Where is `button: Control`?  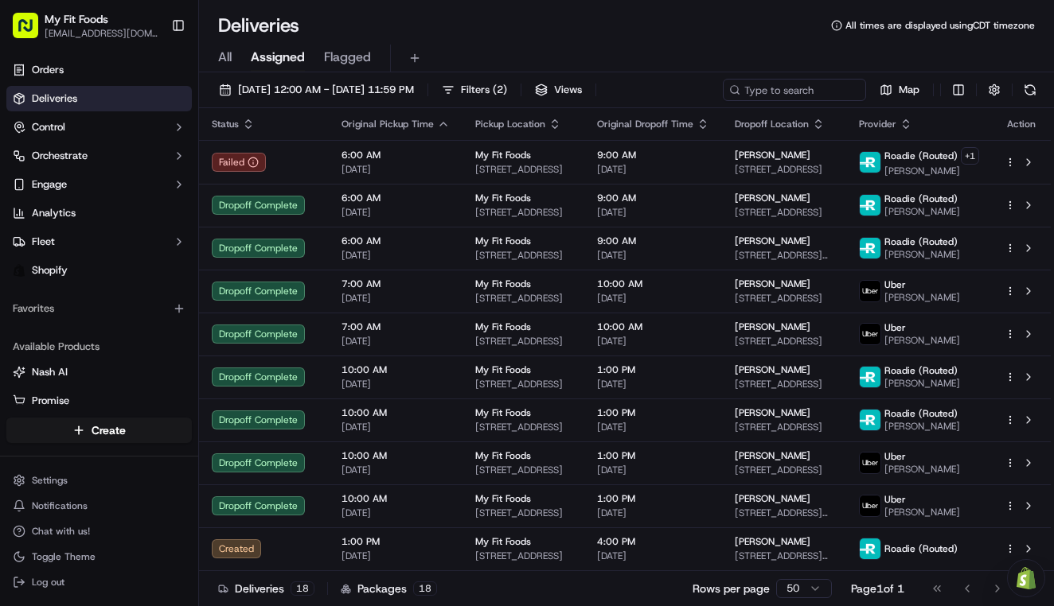
button: Control is located at coordinates (99, 127).